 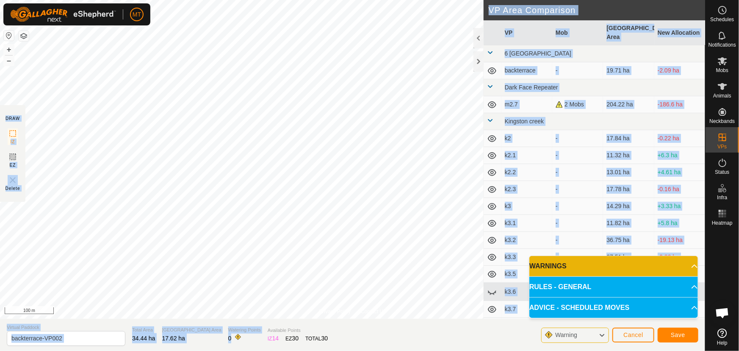 I want to click on a: Privacy Policy, so click(x=335, y=311).